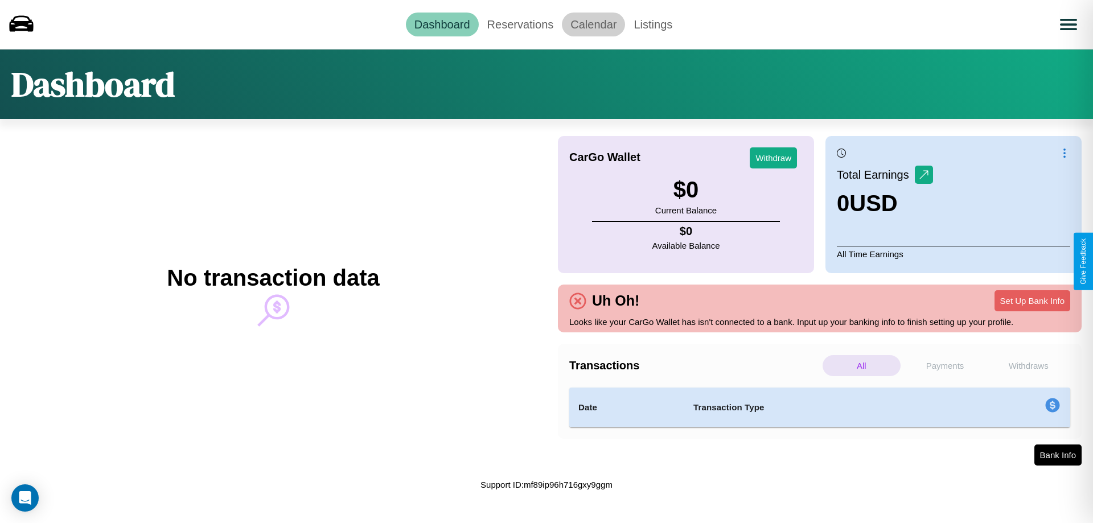  What do you see at coordinates (686, 231) in the screenshot?
I see `h4: $ 0` at bounding box center [686, 231].